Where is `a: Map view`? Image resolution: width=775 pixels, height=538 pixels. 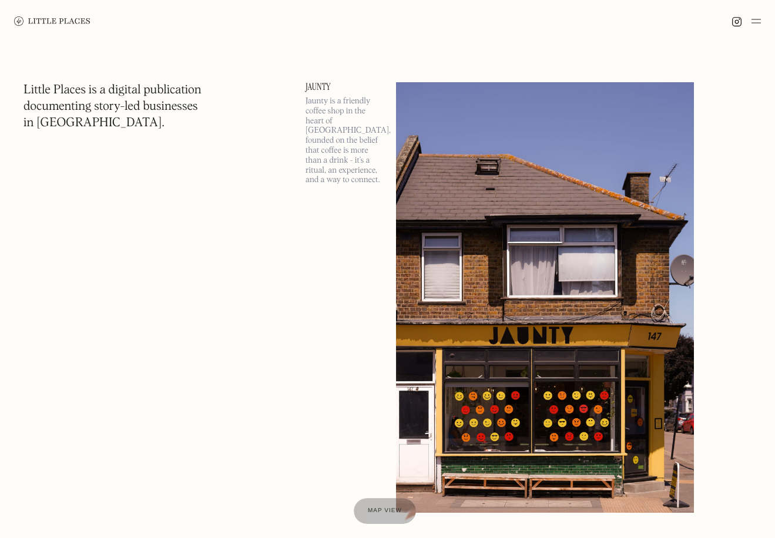 a: Map view is located at coordinates (385, 511).